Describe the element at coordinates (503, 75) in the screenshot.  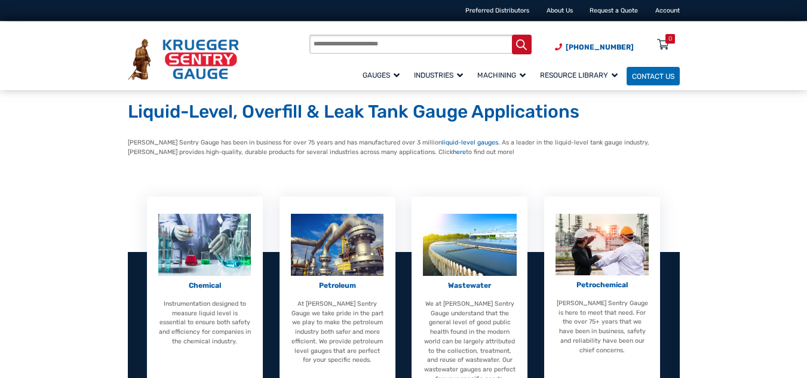
I see `a: Machining` at that location.